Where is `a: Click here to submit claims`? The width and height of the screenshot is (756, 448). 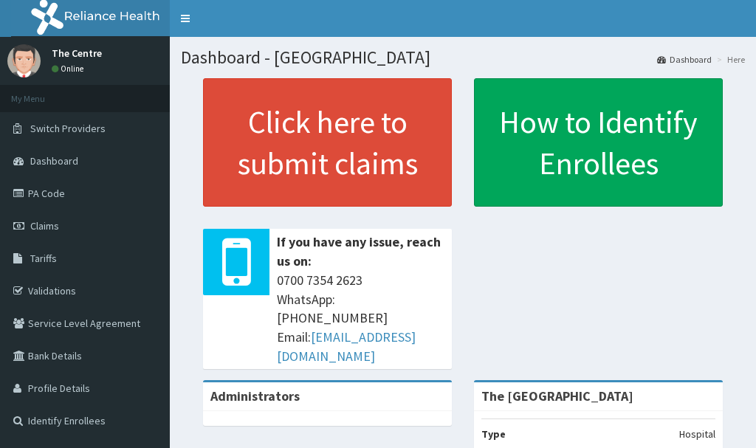
a: Click here to submit claims is located at coordinates (327, 142).